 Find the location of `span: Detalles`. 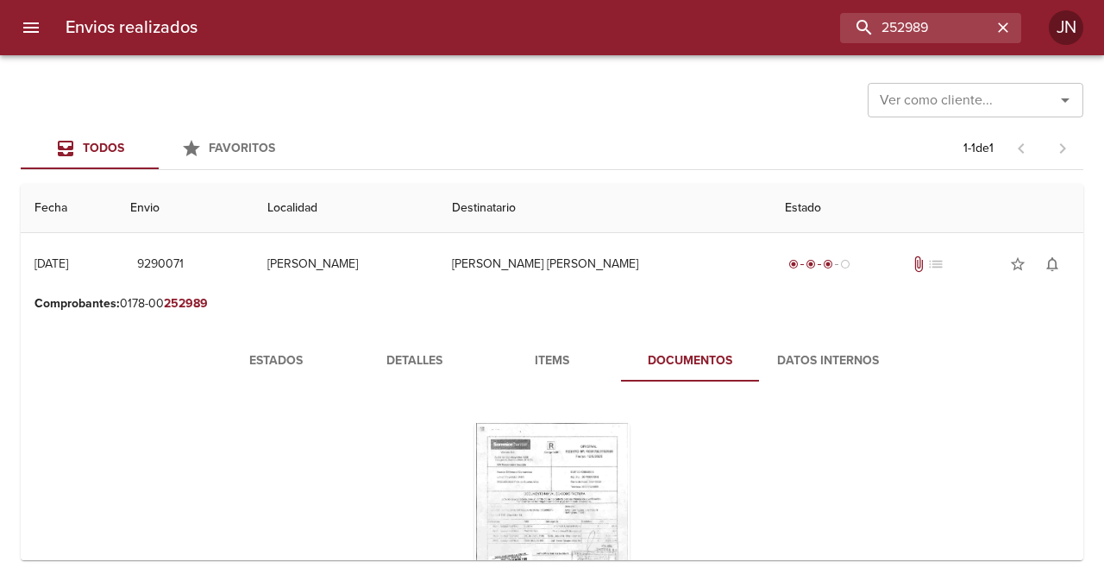

span: Detalles is located at coordinates (414, 361).